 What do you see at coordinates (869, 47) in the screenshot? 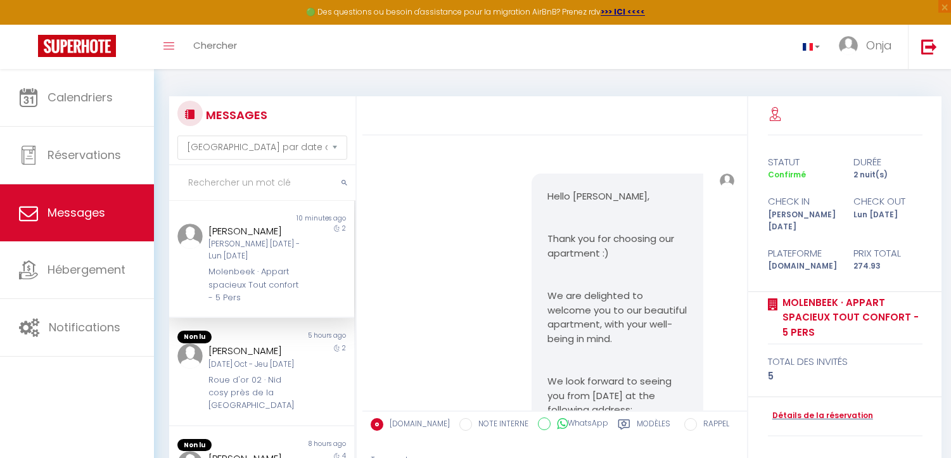
I see `a: ... Onja` at bounding box center [869, 47].